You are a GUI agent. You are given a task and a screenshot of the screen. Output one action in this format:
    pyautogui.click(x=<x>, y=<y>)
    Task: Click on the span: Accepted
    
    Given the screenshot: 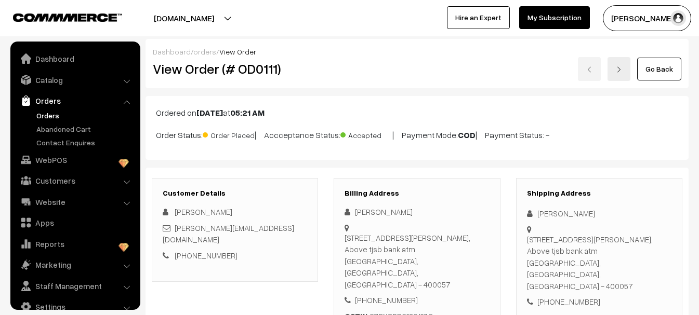 What is the action you would take?
    pyautogui.click(x=366, y=134)
    